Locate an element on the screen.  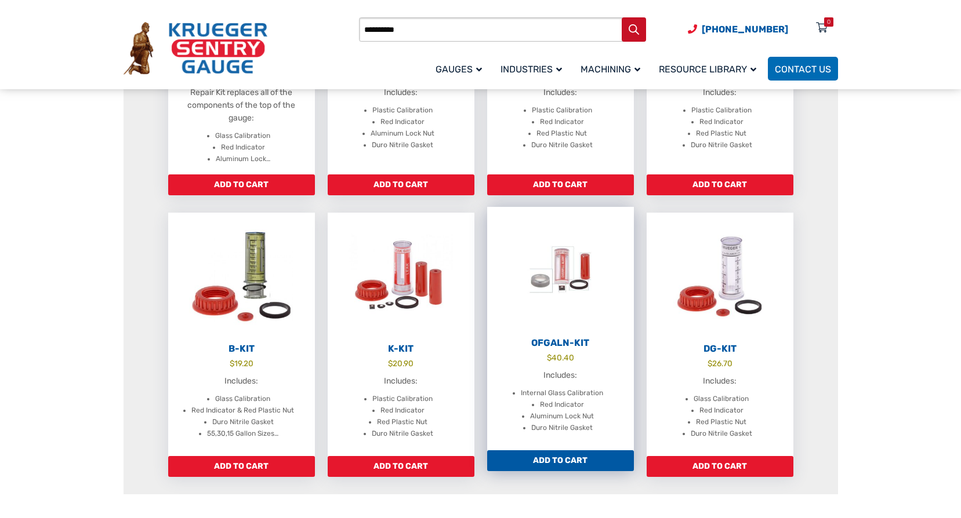
bdi: 20.90 is located at coordinates (401, 364).